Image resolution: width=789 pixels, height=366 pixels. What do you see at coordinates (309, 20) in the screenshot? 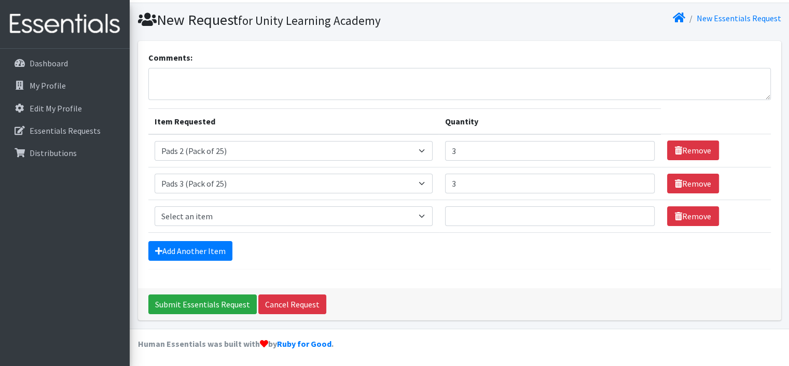
I see `small: for Unity Learning Academy` at bounding box center [309, 20].